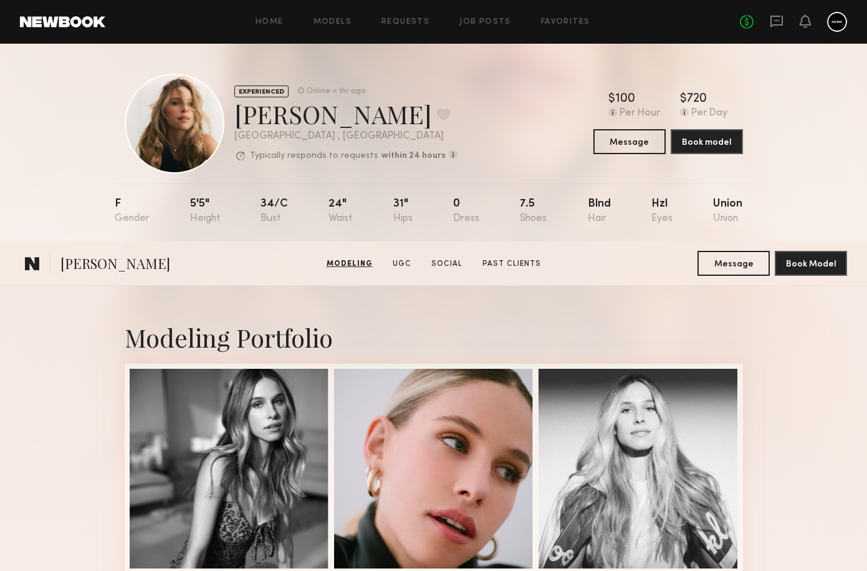  I want to click on button: Book model, so click(707, 142).